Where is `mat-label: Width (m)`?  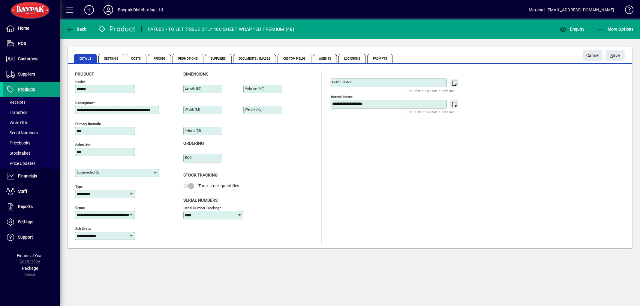 mat-label: Width (m) is located at coordinates (192, 110).